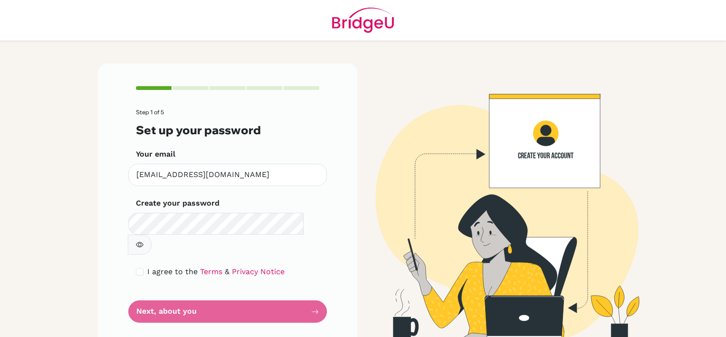 The image size is (726, 337). I want to click on input: Insert your email*, so click(228, 174).